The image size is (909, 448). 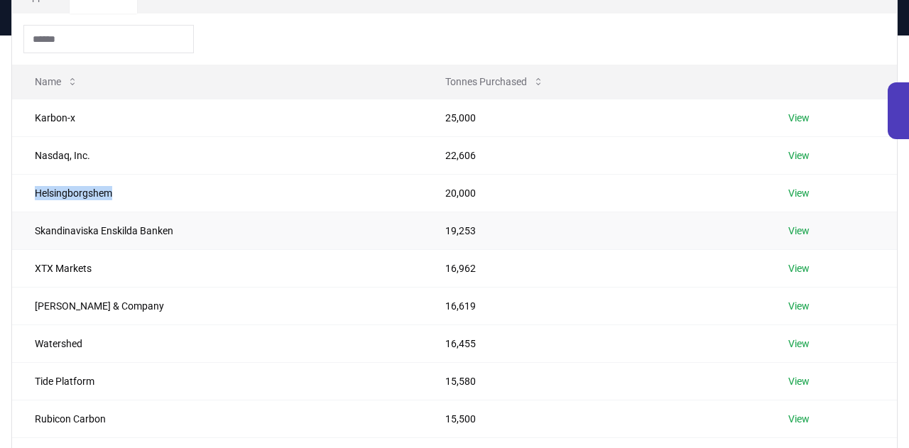 I want to click on td: Helsingborgshem, so click(x=217, y=193).